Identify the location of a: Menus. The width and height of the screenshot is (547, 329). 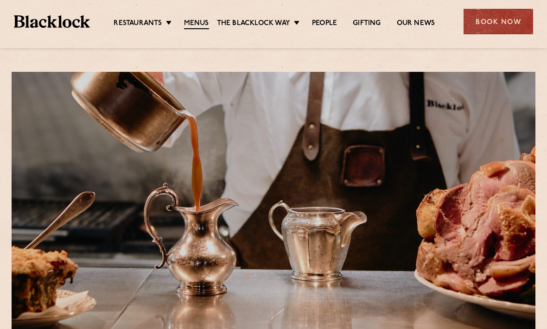
(196, 24).